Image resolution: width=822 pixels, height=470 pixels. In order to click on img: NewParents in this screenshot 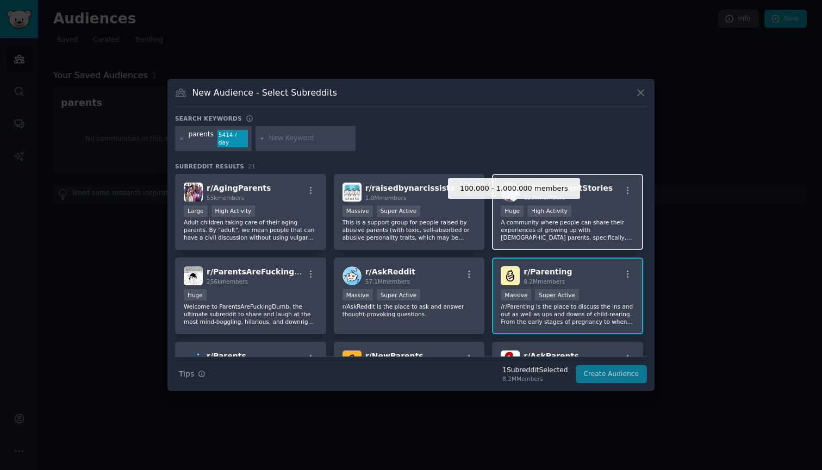, I will do `click(352, 360)`.